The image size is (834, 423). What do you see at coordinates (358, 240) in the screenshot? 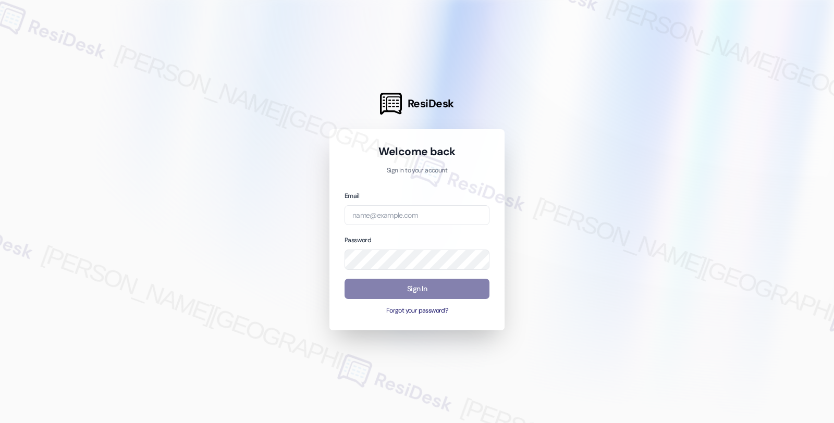
I see `label: Password` at bounding box center [358, 240].